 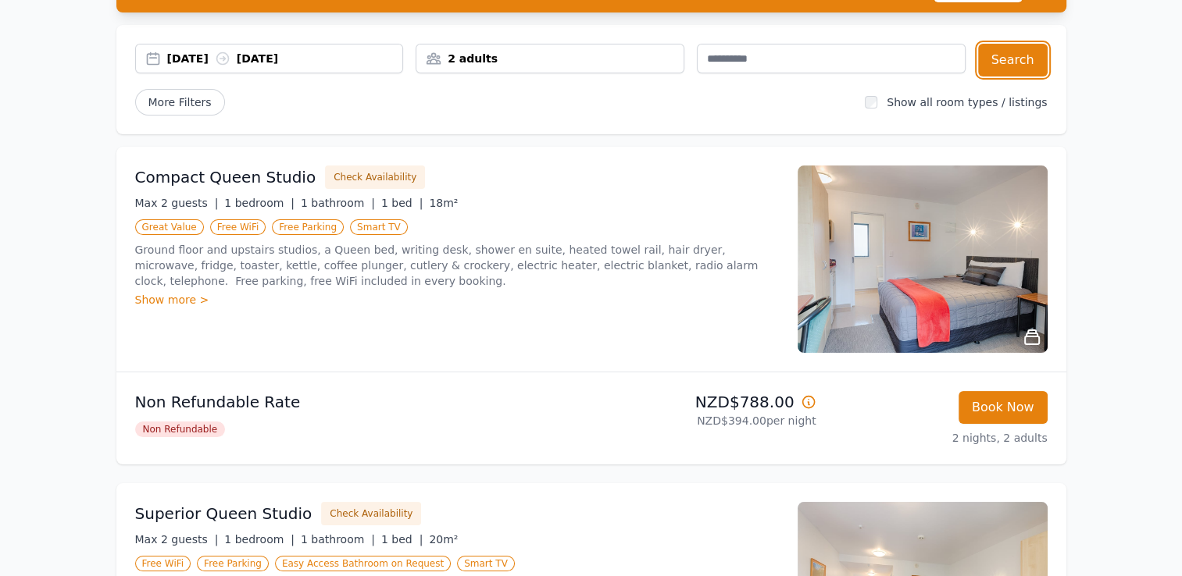 I want to click on button: Search, so click(x=1012, y=60).